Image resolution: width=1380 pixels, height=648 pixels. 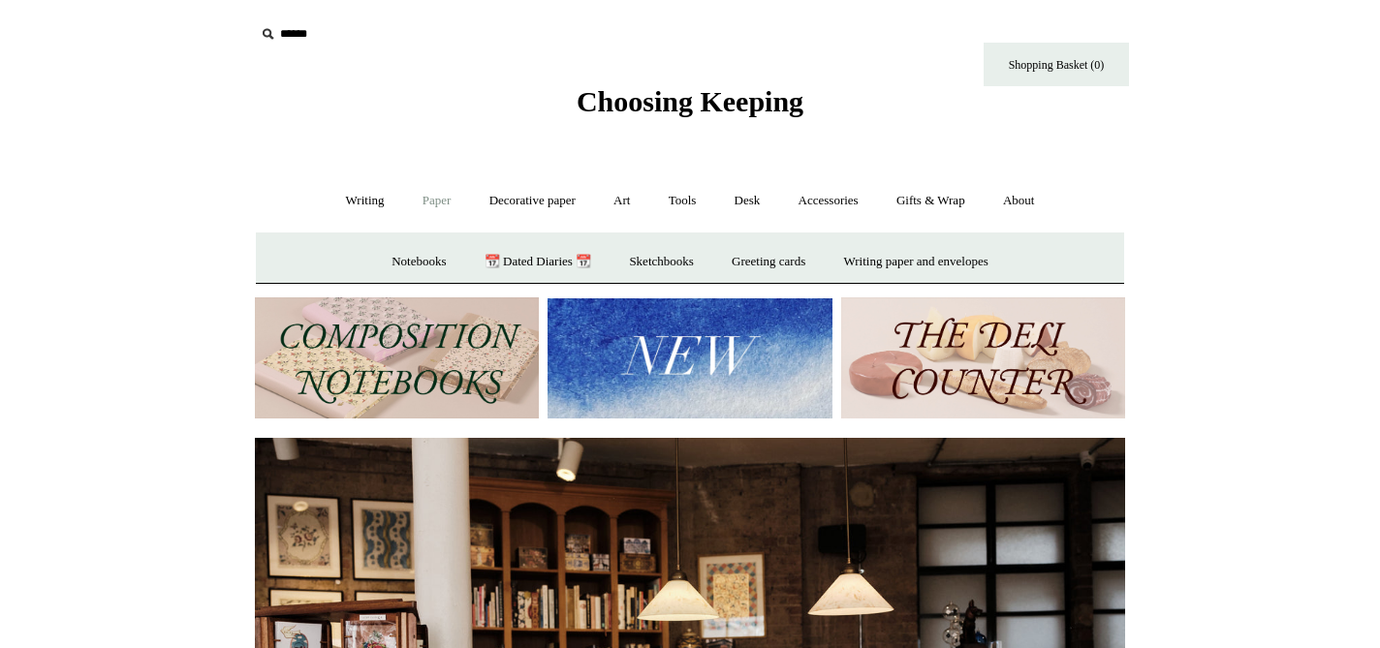 What do you see at coordinates (1018, 201) in the screenshot?
I see `a: About` at bounding box center [1018, 201].